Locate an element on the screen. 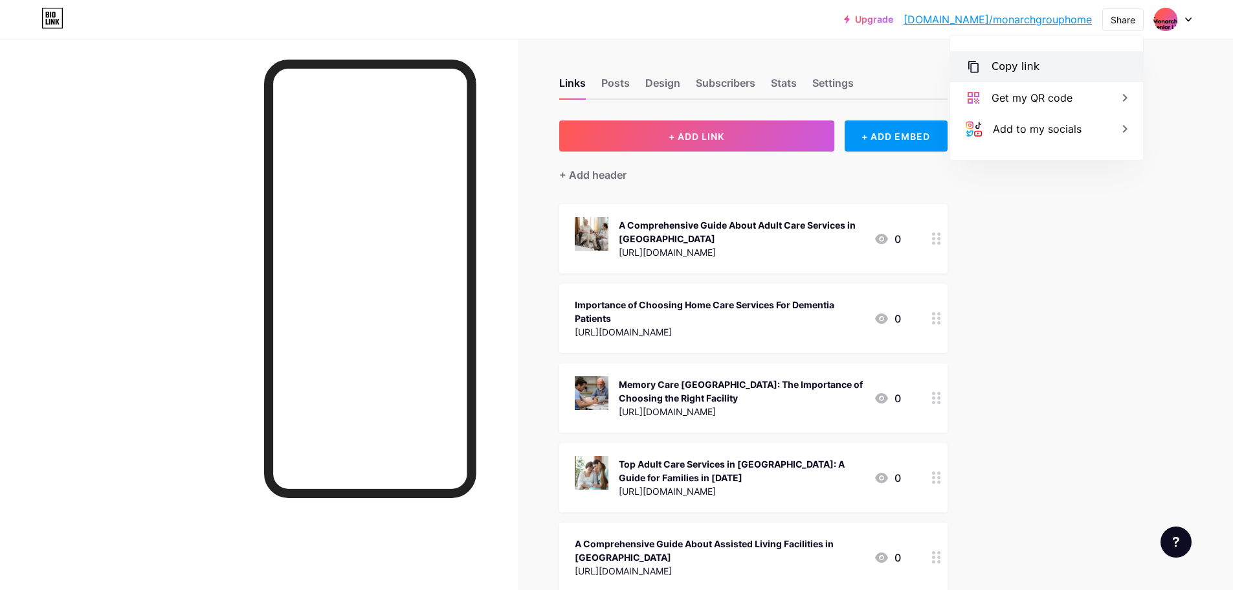 The image size is (1233, 590). div: Subscribers is located at coordinates (726, 87).